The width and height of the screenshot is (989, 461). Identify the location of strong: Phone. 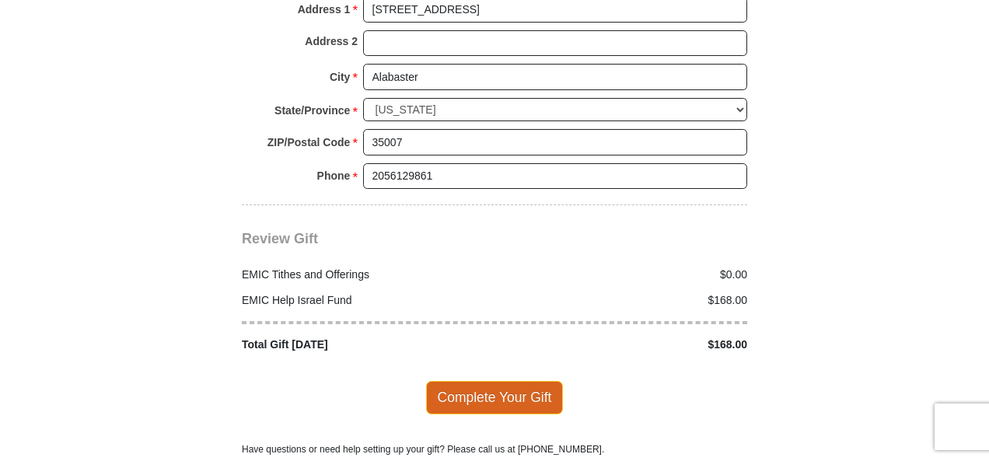
(334, 176).